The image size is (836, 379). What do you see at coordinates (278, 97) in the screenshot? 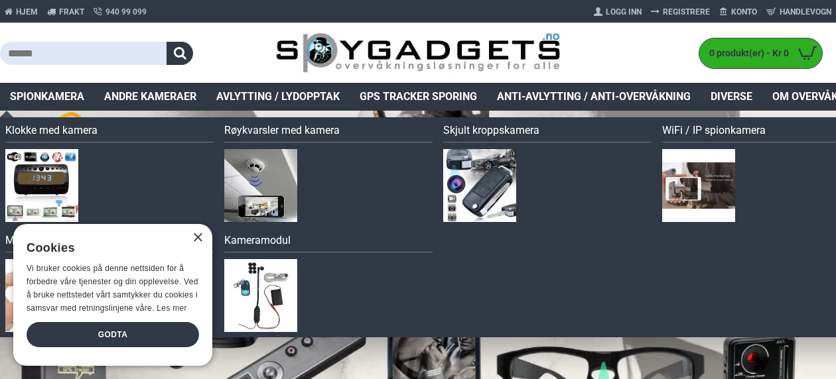
I see `a: Avlytting / Lydopptak` at bounding box center [278, 97].